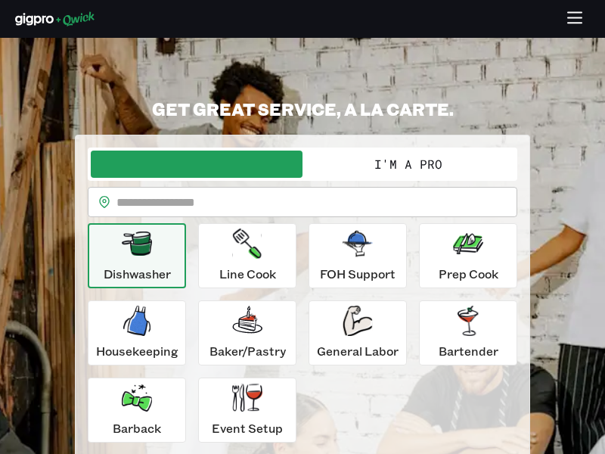 The width and height of the screenshot is (605, 454). I want to click on p: Barback, so click(137, 428).